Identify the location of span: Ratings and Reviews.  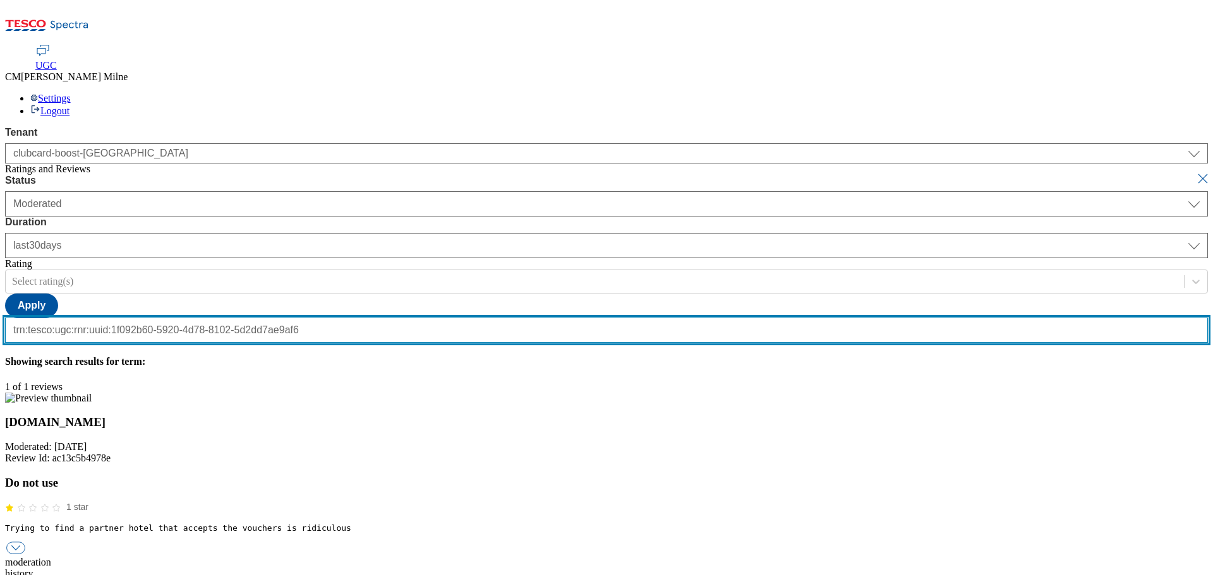
(47, 169).